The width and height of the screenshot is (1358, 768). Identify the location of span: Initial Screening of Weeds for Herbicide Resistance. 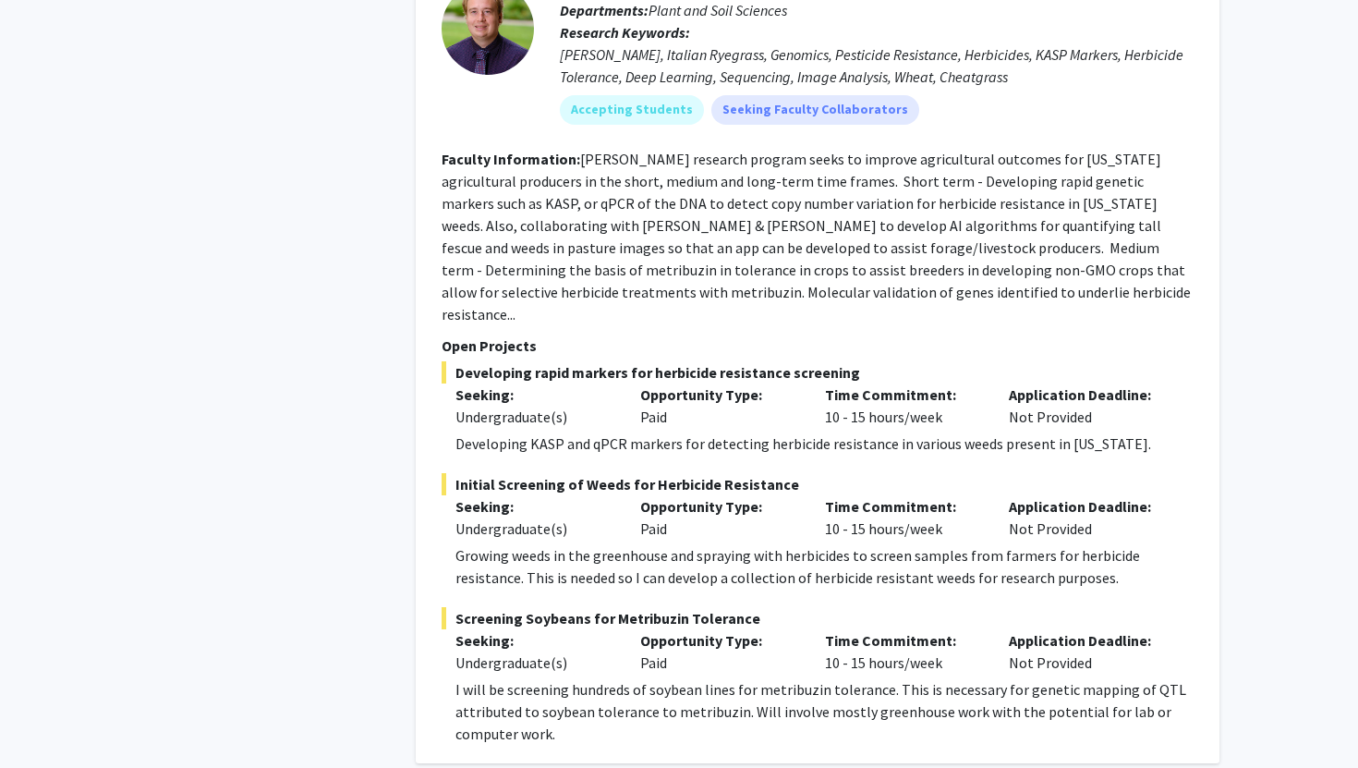
(817, 484).